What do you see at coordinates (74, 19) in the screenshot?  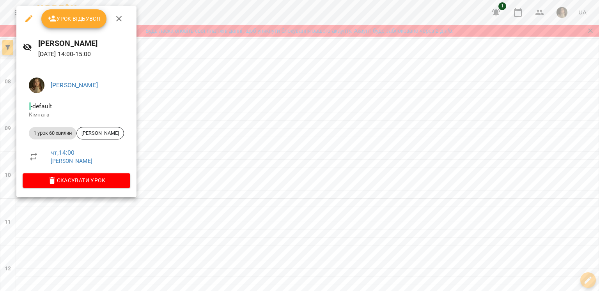 I see `button: Урок відбувся` at bounding box center [74, 19].